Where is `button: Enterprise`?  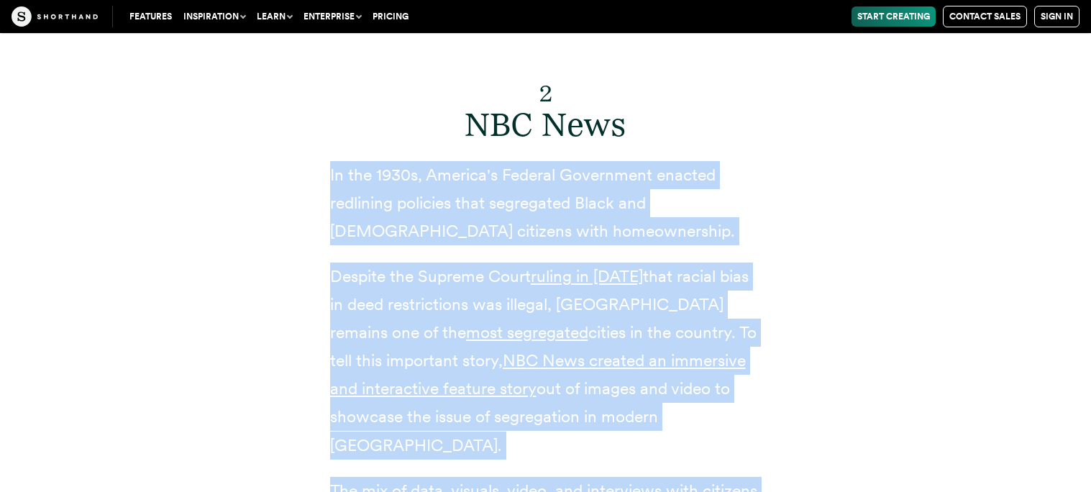
button: Enterprise is located at coordinates (332, 17).